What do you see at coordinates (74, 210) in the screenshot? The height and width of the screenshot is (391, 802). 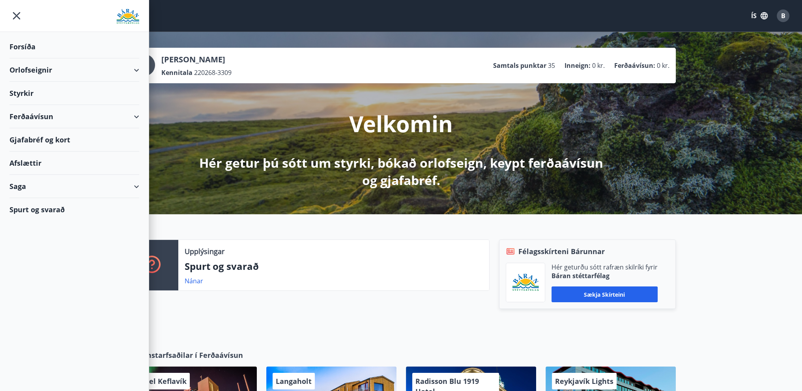 I see `div: Spurt og svarað` at bounding box center [74, 210].